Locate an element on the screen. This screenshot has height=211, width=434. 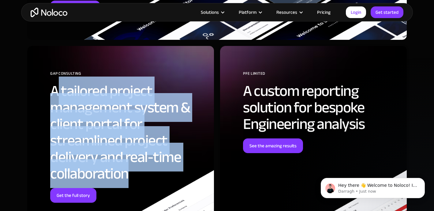
a: Pricing is located at coordinates (324, 12).